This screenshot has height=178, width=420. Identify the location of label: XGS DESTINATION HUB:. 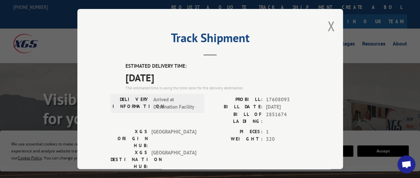
(129, 159).